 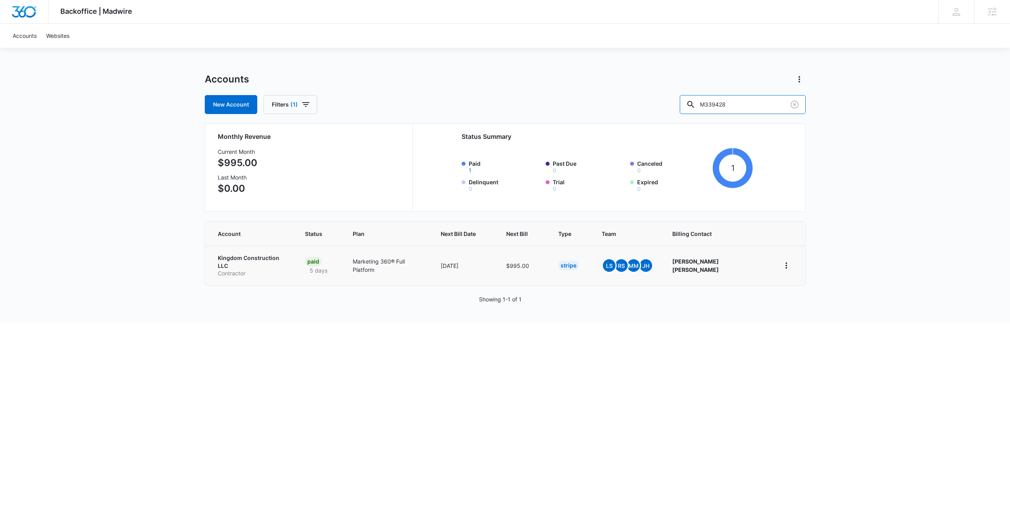 I want to click on a: Kingdom Construction LLCContractor, so click(x=252, y=266).